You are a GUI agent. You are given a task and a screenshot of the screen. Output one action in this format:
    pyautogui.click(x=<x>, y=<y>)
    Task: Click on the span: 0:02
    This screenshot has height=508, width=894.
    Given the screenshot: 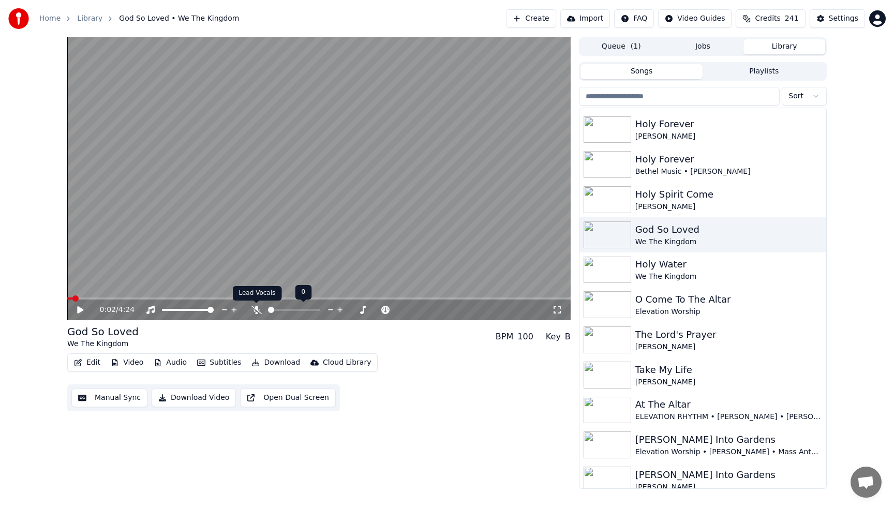 What is the action you would take?
    pyautogui.click(x=108, y=310)
    